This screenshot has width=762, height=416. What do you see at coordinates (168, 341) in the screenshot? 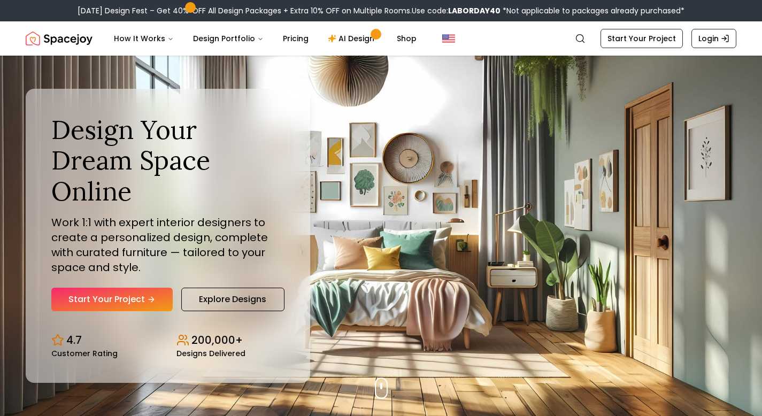
I see `div: Design stats` at bounding box center [168, 341].